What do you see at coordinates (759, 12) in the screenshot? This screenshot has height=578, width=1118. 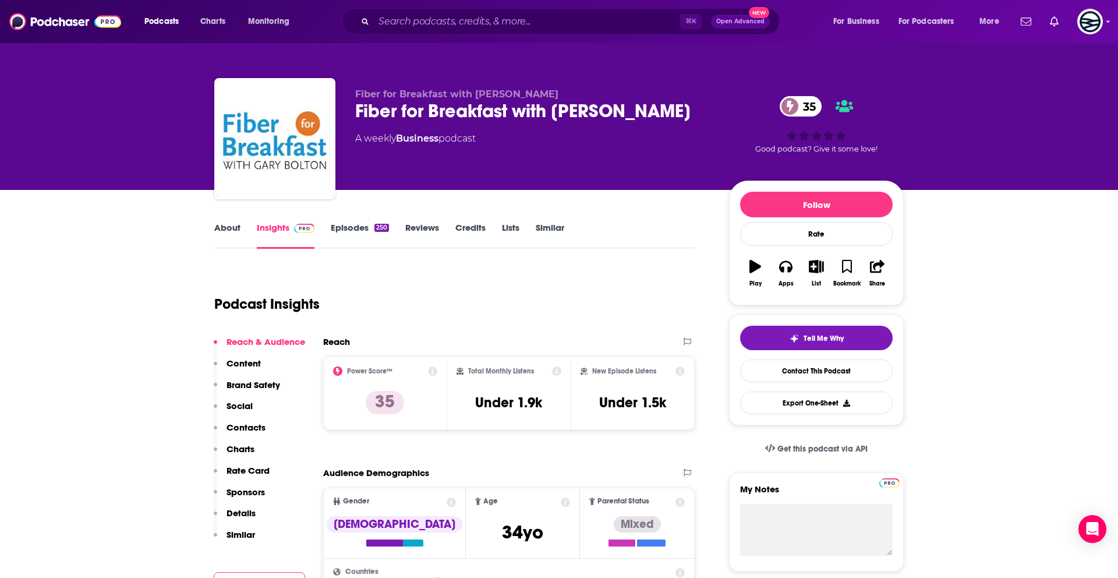 I see `span: New` at bounding box center [759, 12].